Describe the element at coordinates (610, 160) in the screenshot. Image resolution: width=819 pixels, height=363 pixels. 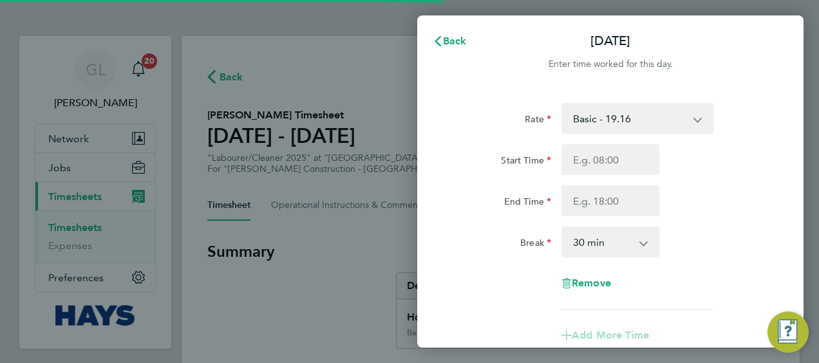
I see `input: E.g. 08:00` at that location.